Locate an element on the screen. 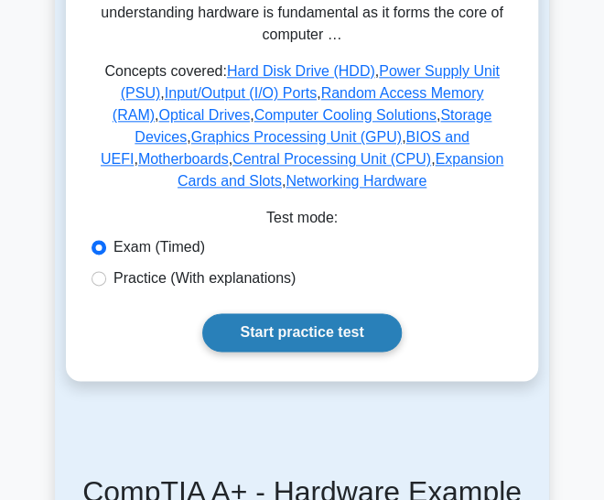 The width and height of the screenshot is (604, 500). div: Test mode: is located at coordinates (302, 222).